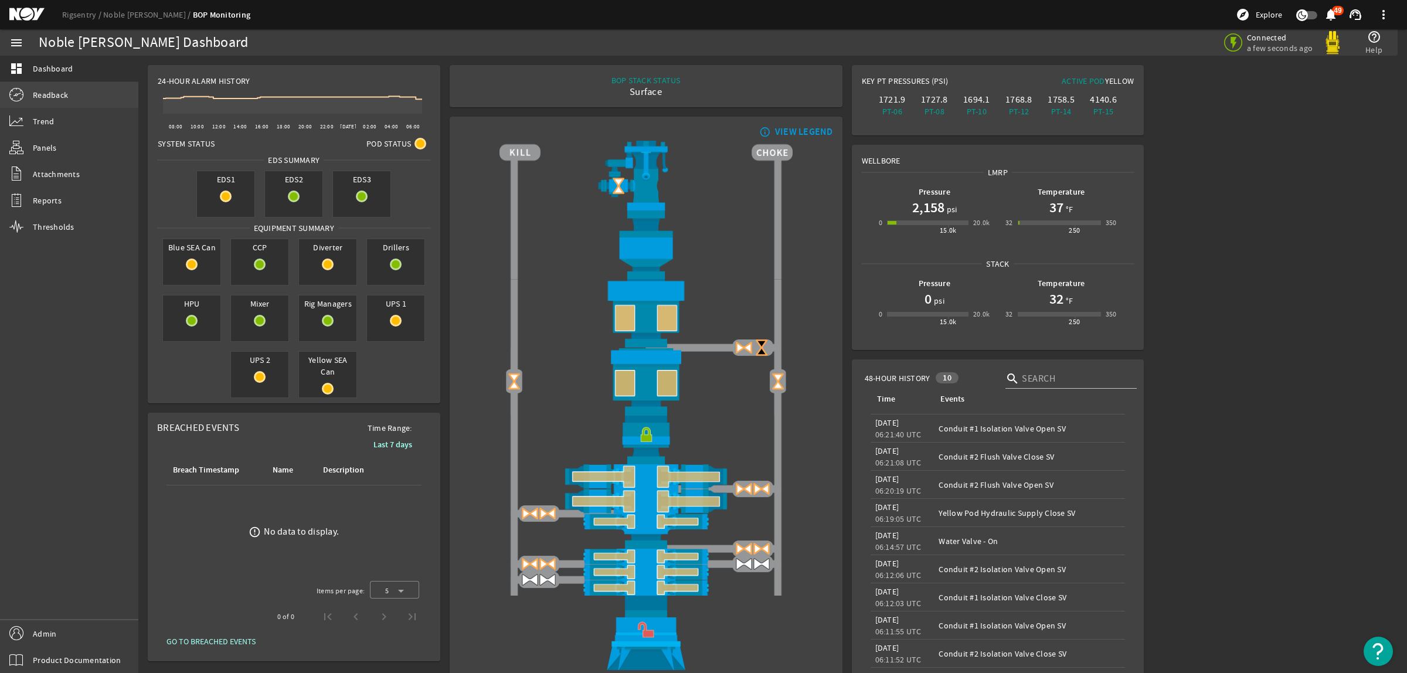 The width and height of the screenshot is (1407, 673). Describe the element at coordinates (1061, 111) in the screenshot. I see `div: PT-14` at that location.